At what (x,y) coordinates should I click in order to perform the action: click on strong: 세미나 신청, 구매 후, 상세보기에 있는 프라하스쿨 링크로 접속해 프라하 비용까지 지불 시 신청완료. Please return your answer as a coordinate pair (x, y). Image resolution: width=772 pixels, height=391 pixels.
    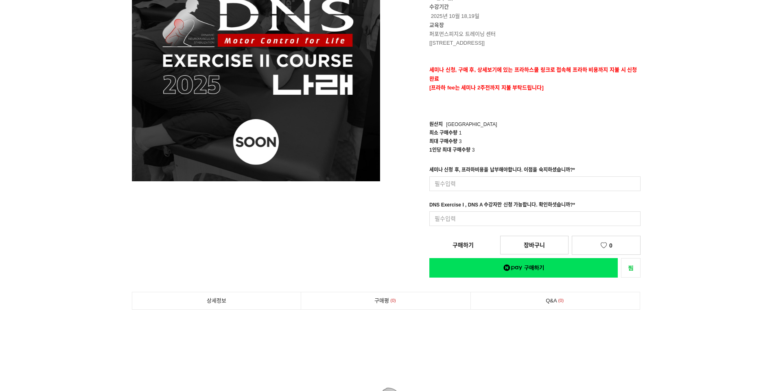
    Looking at the image, I should click on (533, 74).